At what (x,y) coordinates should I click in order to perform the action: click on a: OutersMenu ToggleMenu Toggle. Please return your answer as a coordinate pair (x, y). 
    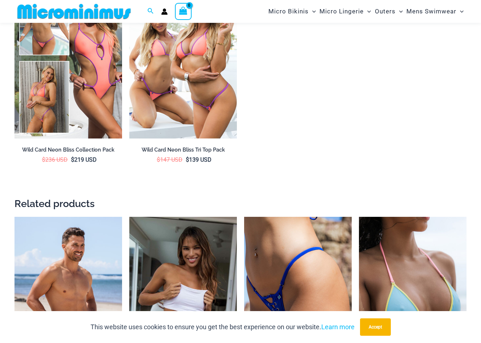
    Looking at the image, I should click on (389, 11).